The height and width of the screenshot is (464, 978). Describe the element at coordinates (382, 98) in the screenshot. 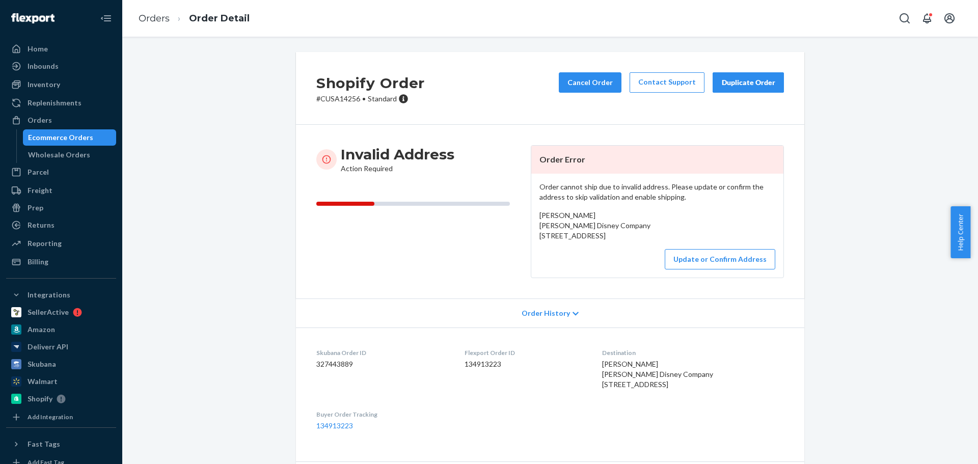

I see `span: Standard` at that location.